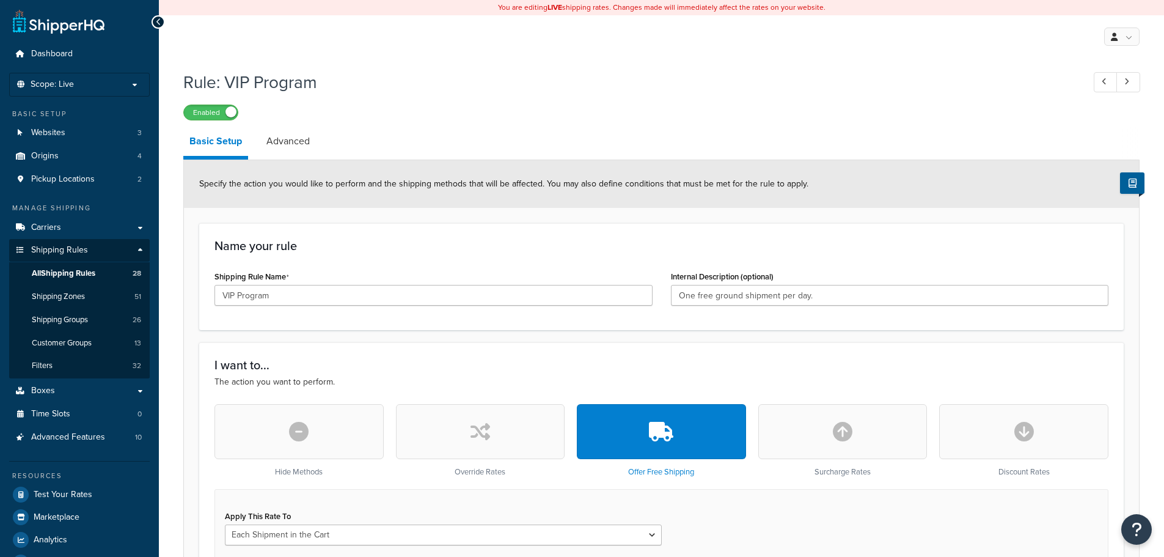 The width and height of the screenshot is (1164, 557). What do you see at coordinates (79, 227) in the screenshot?
I see `li: Carriers` at bounding box center [79, 227].